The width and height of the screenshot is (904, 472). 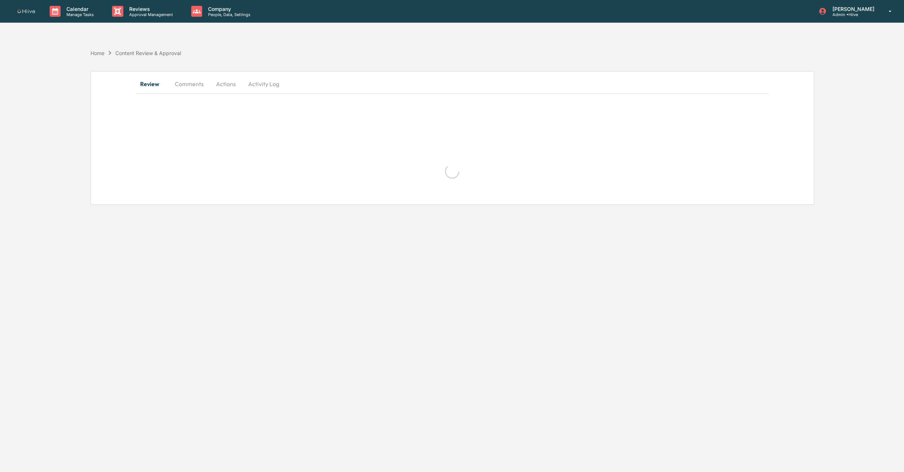 What do you see at coordinates (153, 84) in the screenshot?
I see `button: Review` at bounding box center [153, 84].